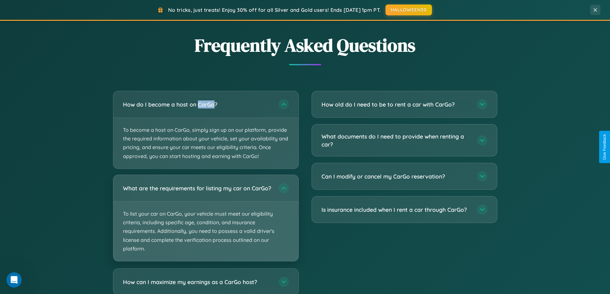 The image size is (610, 294). What do you see at coordinates (604, 147) in the screenshot?
I see `div: Give Feedback` at bounding box center [604, 147].